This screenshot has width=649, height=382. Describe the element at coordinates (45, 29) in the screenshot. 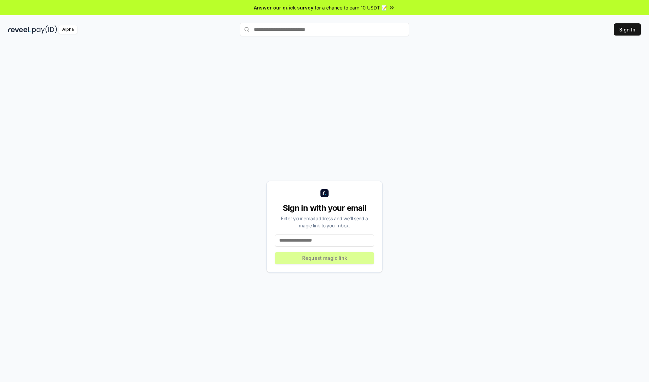

I see `img: pay_id` at that location.